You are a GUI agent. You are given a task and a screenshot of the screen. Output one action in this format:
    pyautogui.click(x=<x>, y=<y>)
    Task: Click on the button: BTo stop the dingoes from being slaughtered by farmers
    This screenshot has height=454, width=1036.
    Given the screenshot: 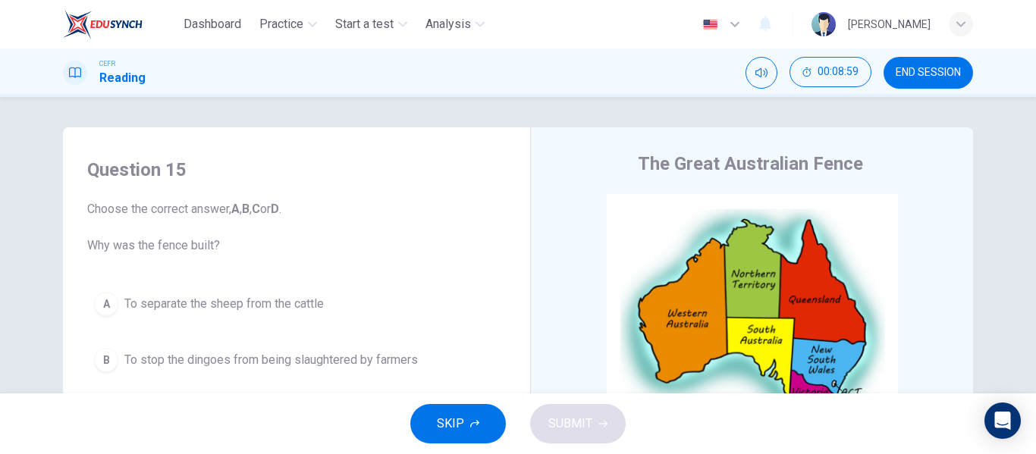 What is the action you would take?
    pyautogui.click(x=297, y=360)
    